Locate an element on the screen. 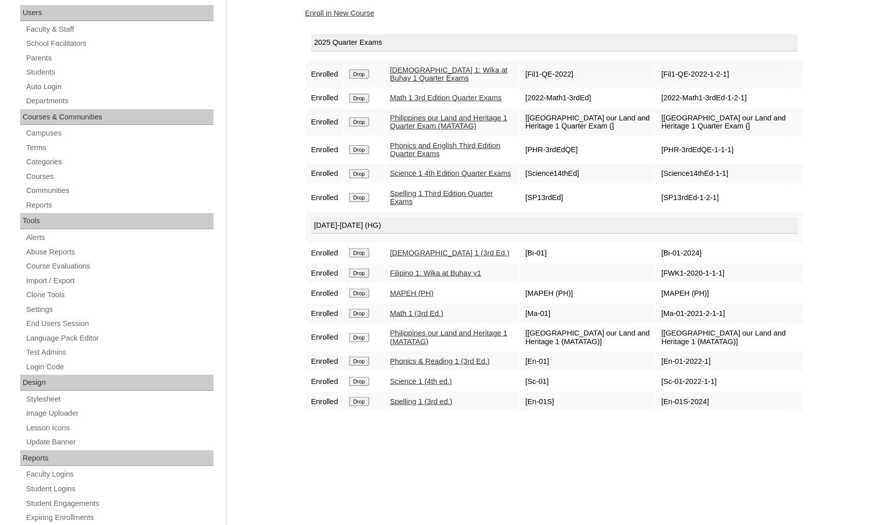 The image size is (887, 525). a: School Facilitators is located at coordinates (119, 43).